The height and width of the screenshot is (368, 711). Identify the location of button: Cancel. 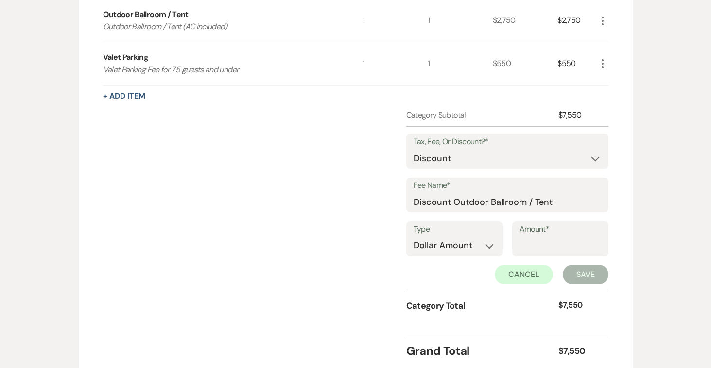
(524, 274).